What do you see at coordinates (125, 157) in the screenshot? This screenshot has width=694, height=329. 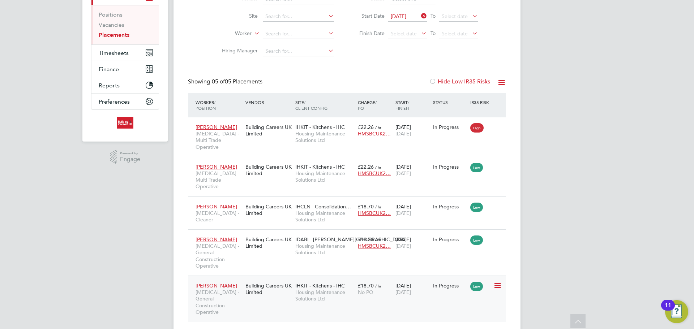 I see `a: Powered byEngage` at bounding box center [125, 157].